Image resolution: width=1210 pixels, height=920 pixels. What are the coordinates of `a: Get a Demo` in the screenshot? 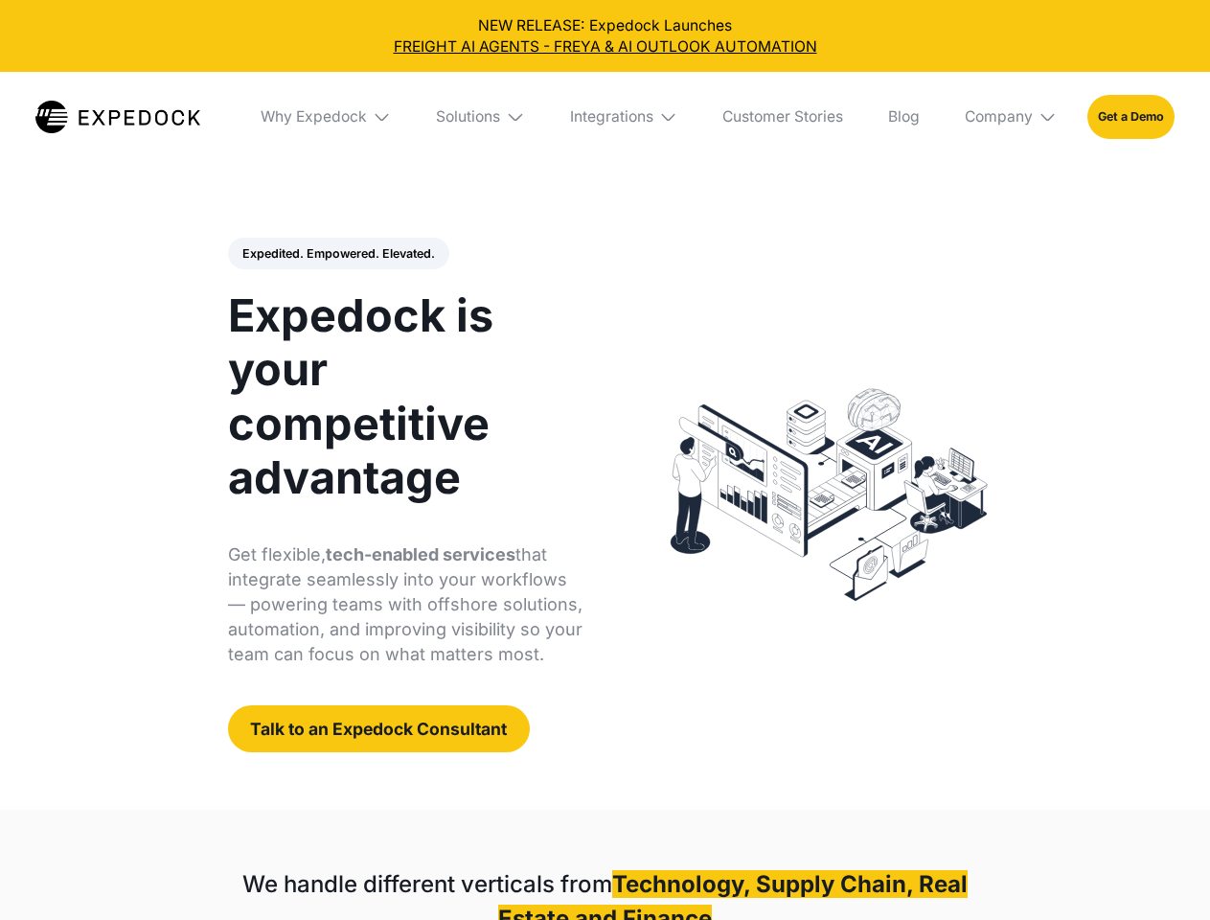 It's located at (1130, 116).